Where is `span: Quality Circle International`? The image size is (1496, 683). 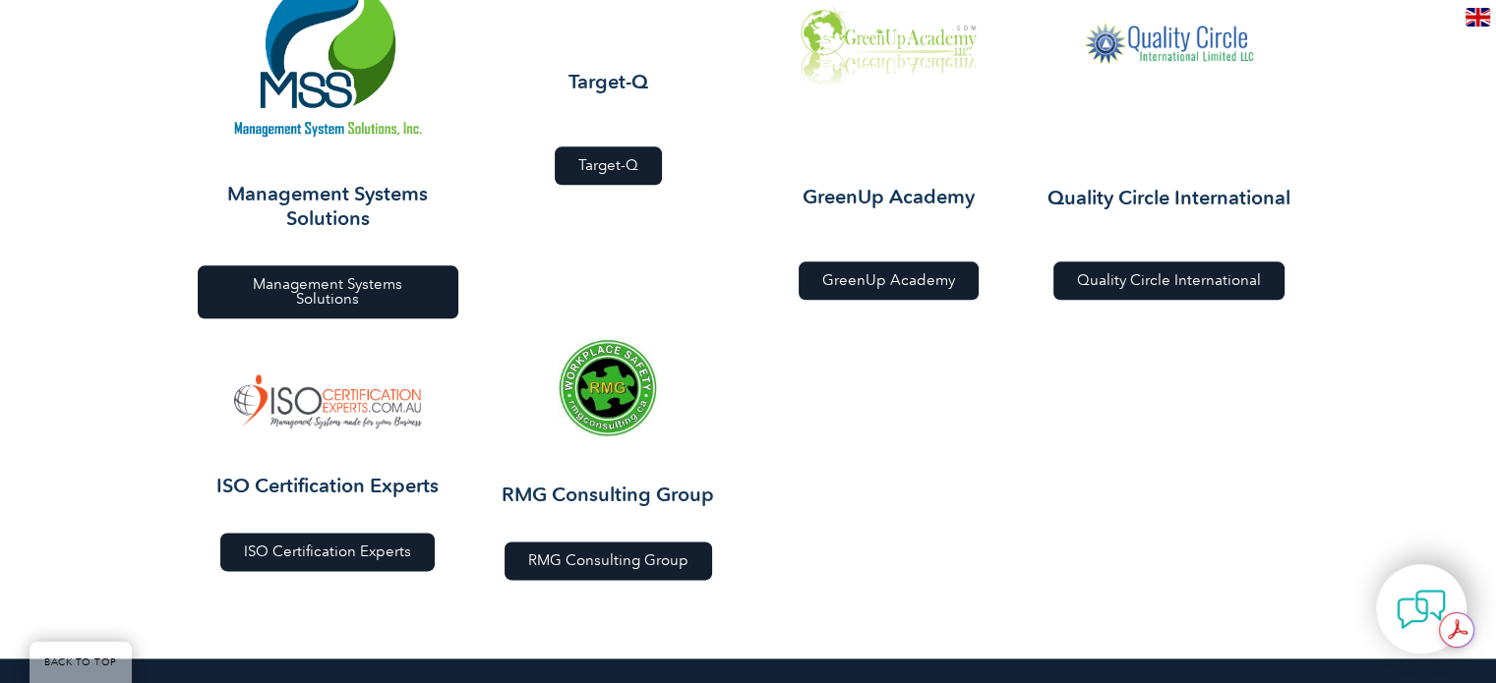 span: Quality Circle International is located at coordinates (1168, 280).